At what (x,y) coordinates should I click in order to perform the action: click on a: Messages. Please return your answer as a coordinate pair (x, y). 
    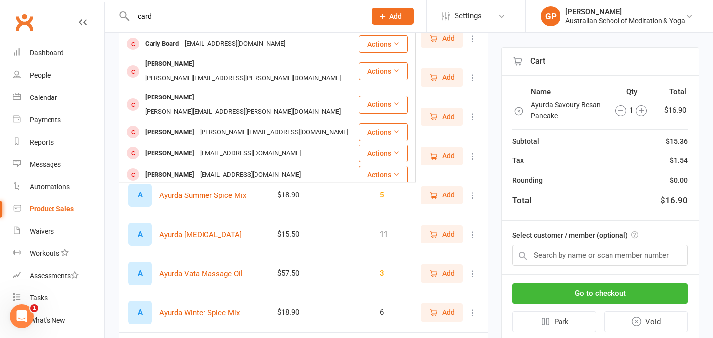
    Looking at the image, I should click on (58, 164).